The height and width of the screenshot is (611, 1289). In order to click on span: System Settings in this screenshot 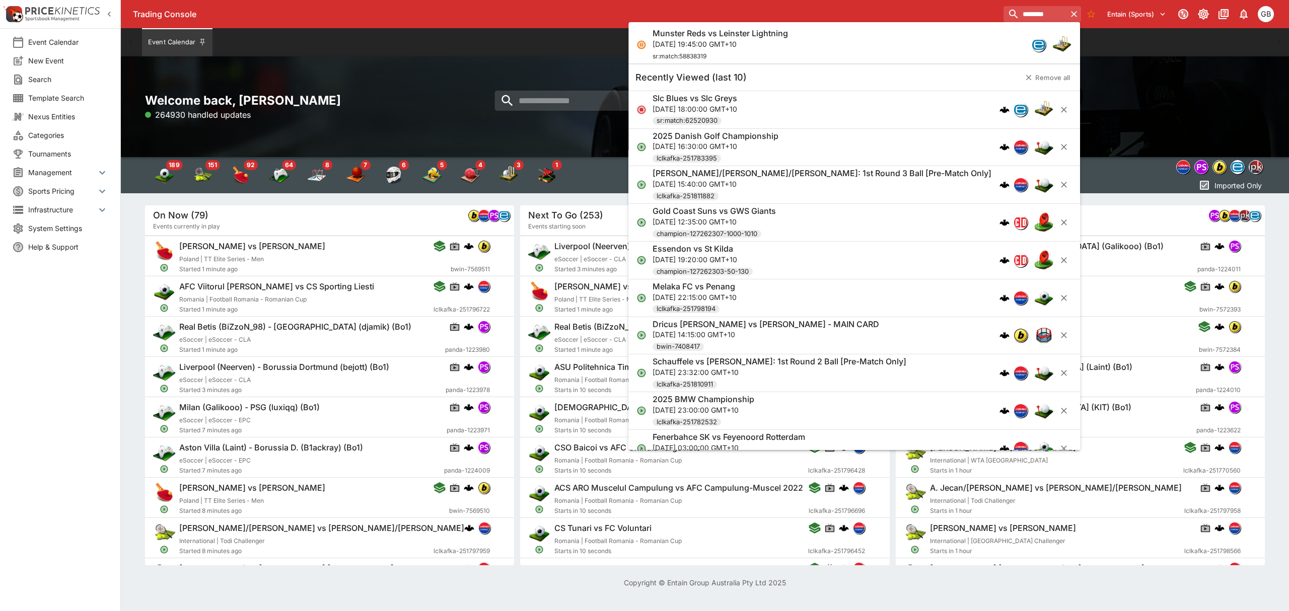, I will do `click(68, 228)`.